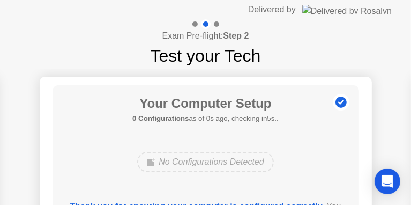 Image resolution: width=411 pixels, height=205 pixels. What do you see at coordinates (272, 10) in the screenshot?
I see `div: Delivered by` at bounding box center [272, 10].